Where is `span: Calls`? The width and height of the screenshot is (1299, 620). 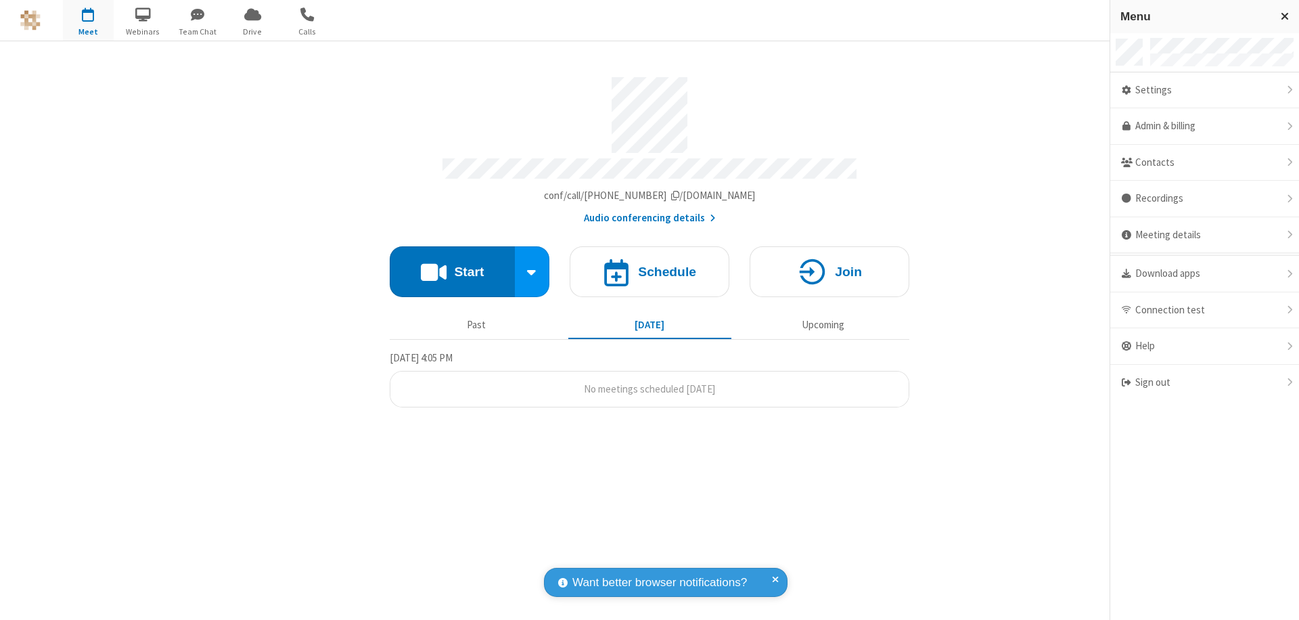
span: Calls is located at coordinates (307, 32).